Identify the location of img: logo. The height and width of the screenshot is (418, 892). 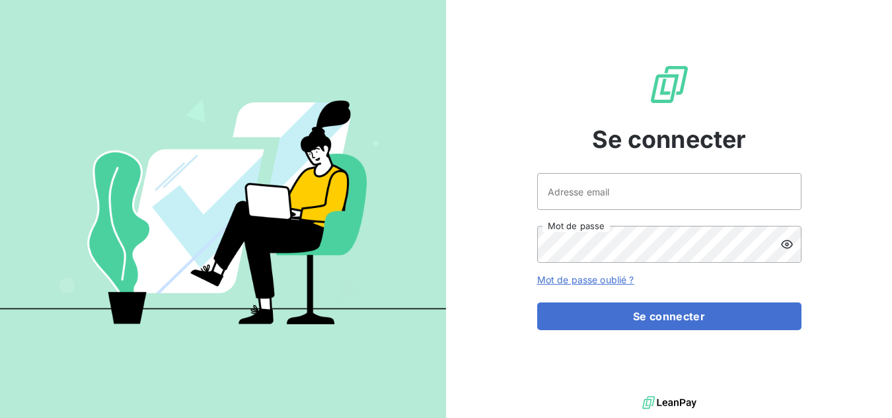
(669, 403).